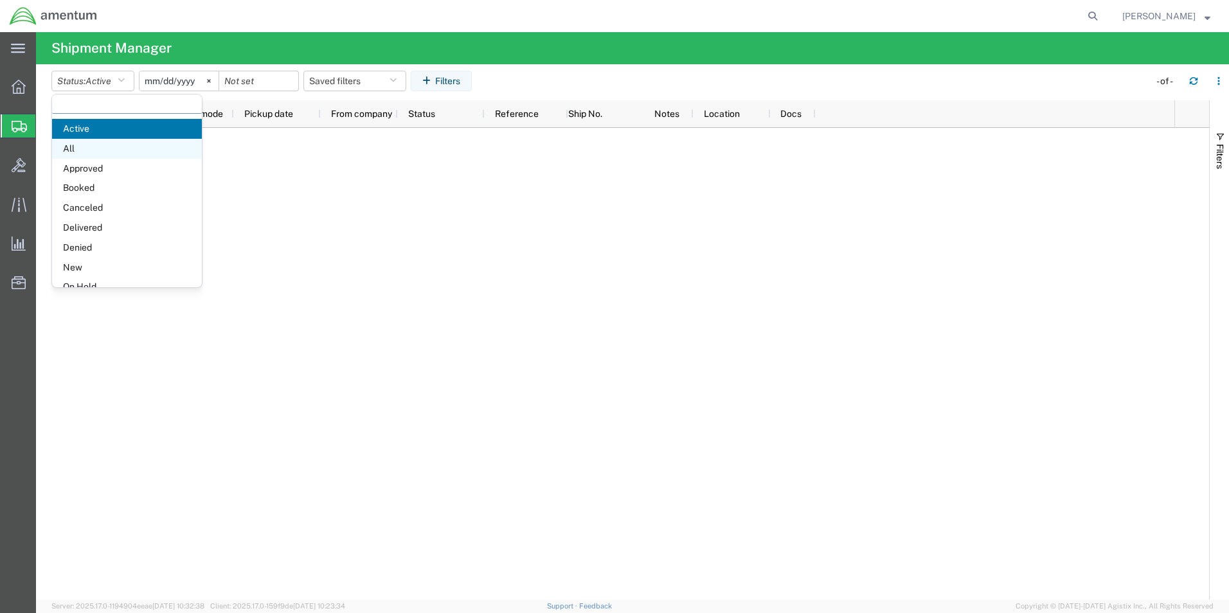 Image resolution: width=1229 pixels, height=613 pixels. Describe the element at coordinates (667, 114) in the screenshot. I see `span: Notes` at that location.